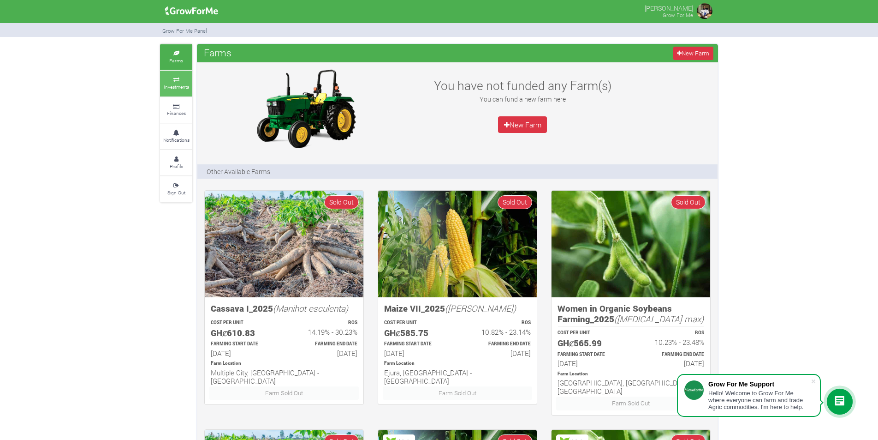 The height and width of the screenshot is (440, 878). I want to click on h5: GHȼ585.75, so click(416, 333).